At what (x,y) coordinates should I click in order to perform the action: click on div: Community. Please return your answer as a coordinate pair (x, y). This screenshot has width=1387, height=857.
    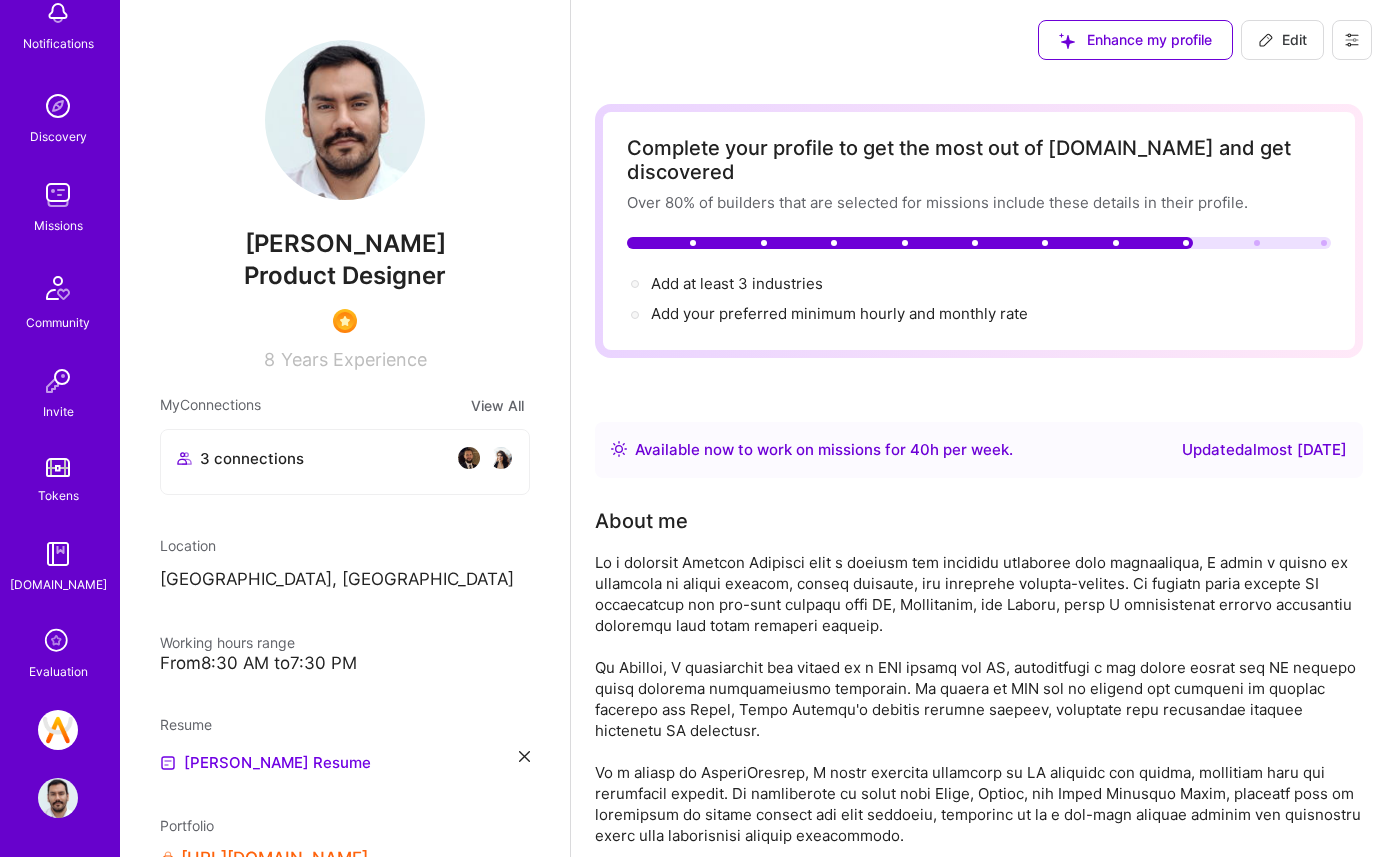
    Looking at the image, I should click on (58, 322).